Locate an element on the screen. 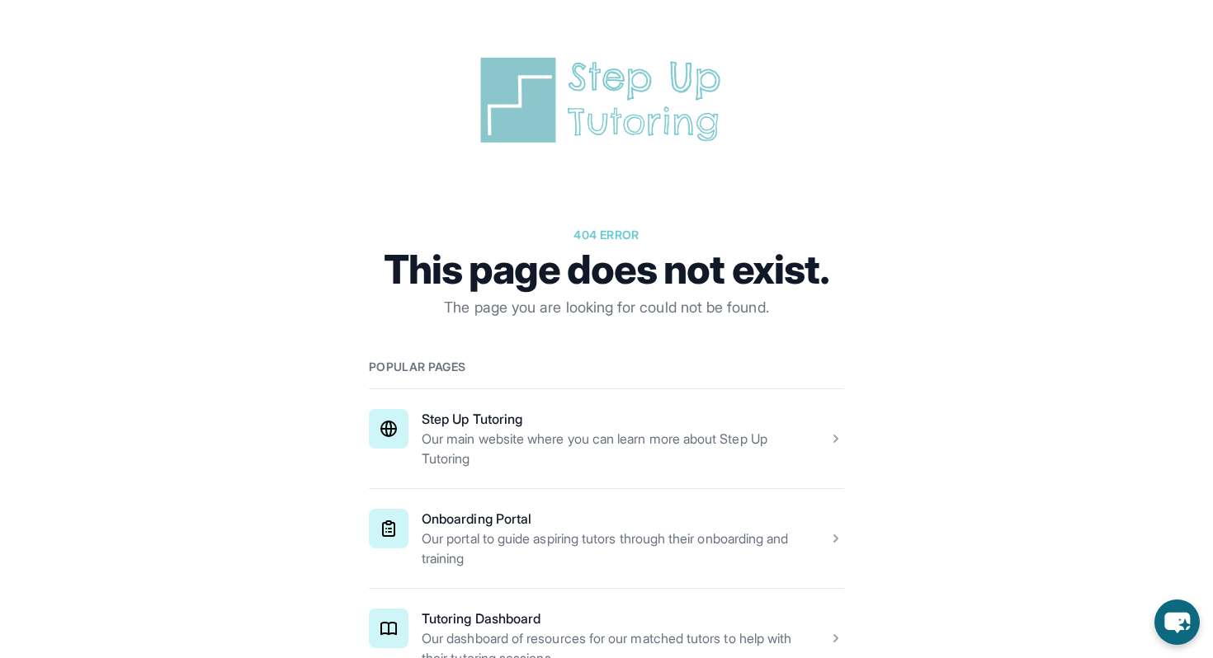 Image resolution: width=1213 pixels, height=658 pixels. a: Step Up Tutoring is located at coordinates (472, 419).